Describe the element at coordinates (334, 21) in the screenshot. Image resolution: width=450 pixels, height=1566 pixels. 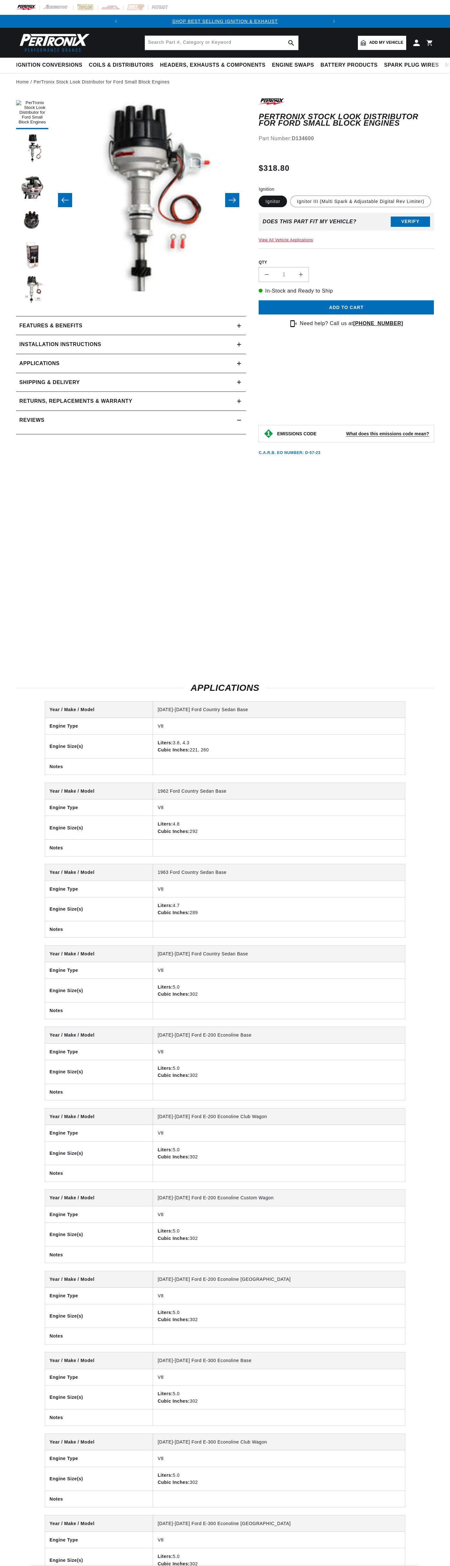
I see `button: Translation missing: en.sections.announcements.next_announcement` at that location.